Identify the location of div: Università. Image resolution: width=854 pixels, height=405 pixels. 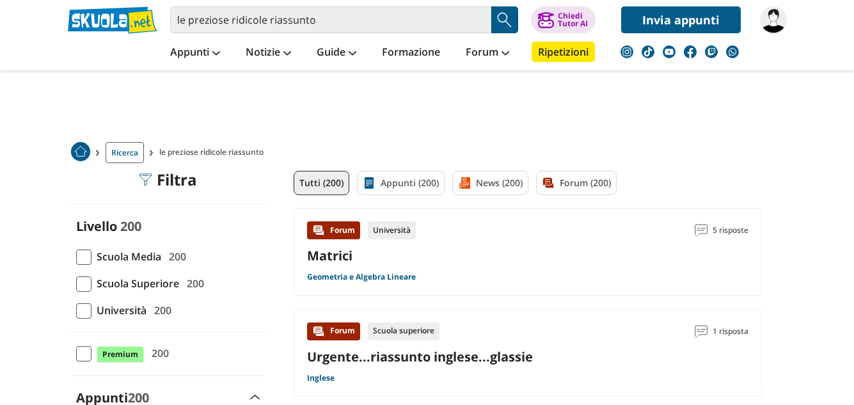
(391, 230).